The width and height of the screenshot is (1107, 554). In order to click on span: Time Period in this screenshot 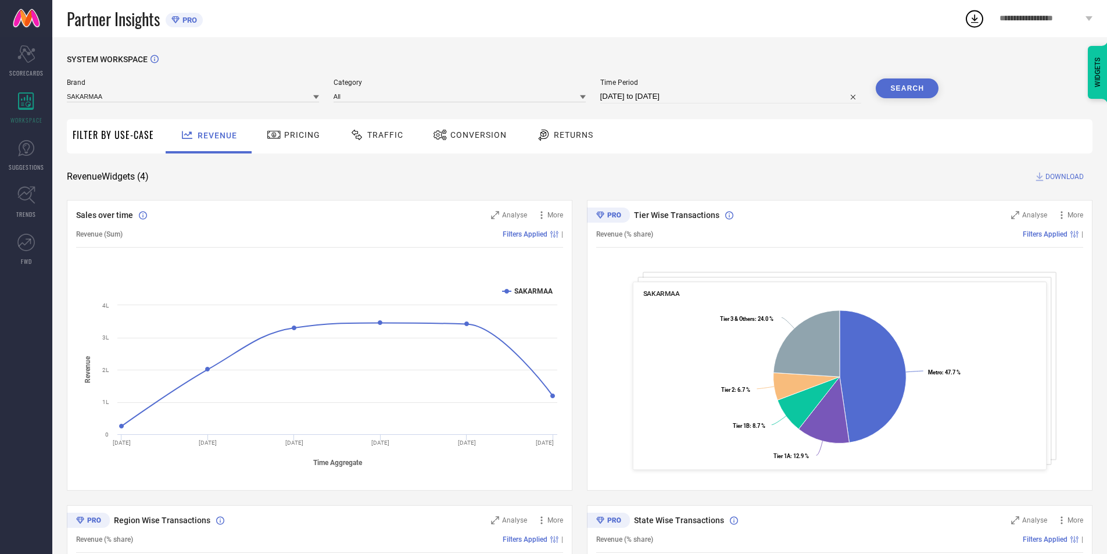, I will do `click(731, 83)`.